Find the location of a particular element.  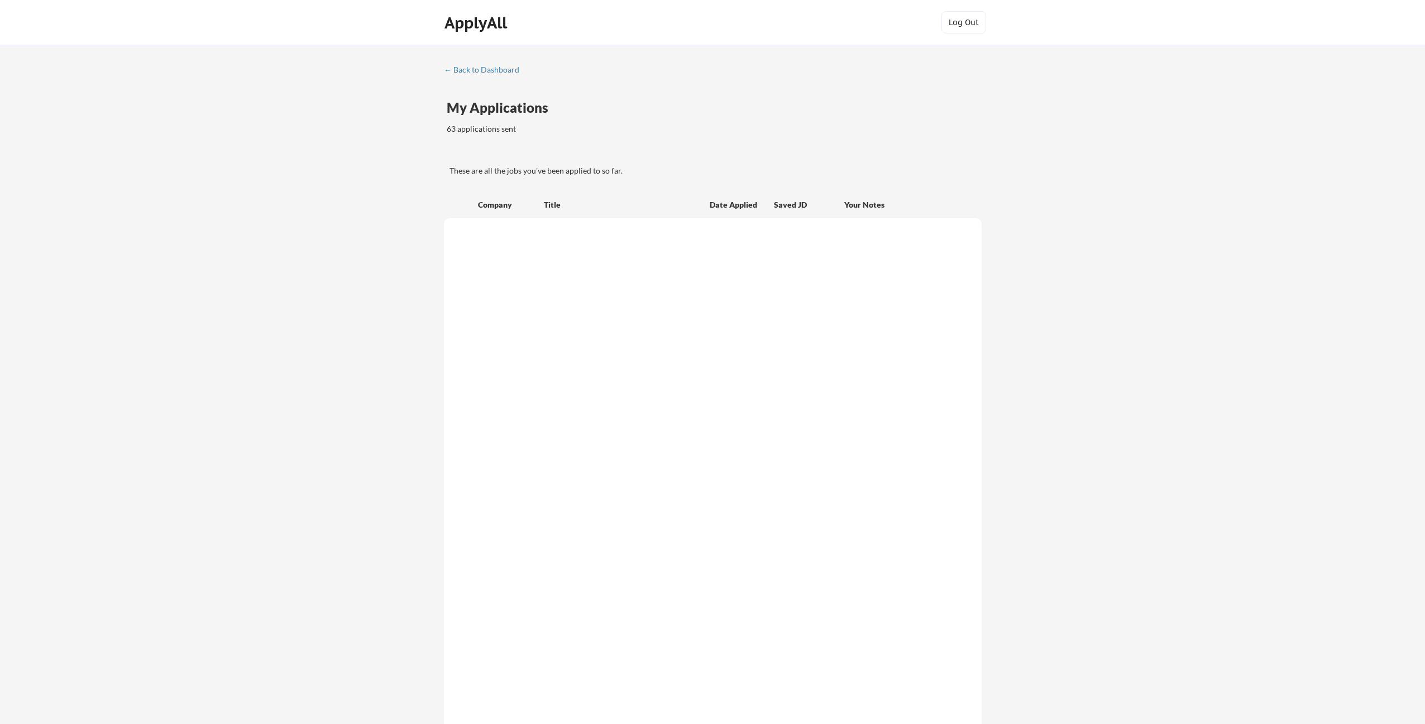

div: 63 applications sent is located at coordinates (554, 129).